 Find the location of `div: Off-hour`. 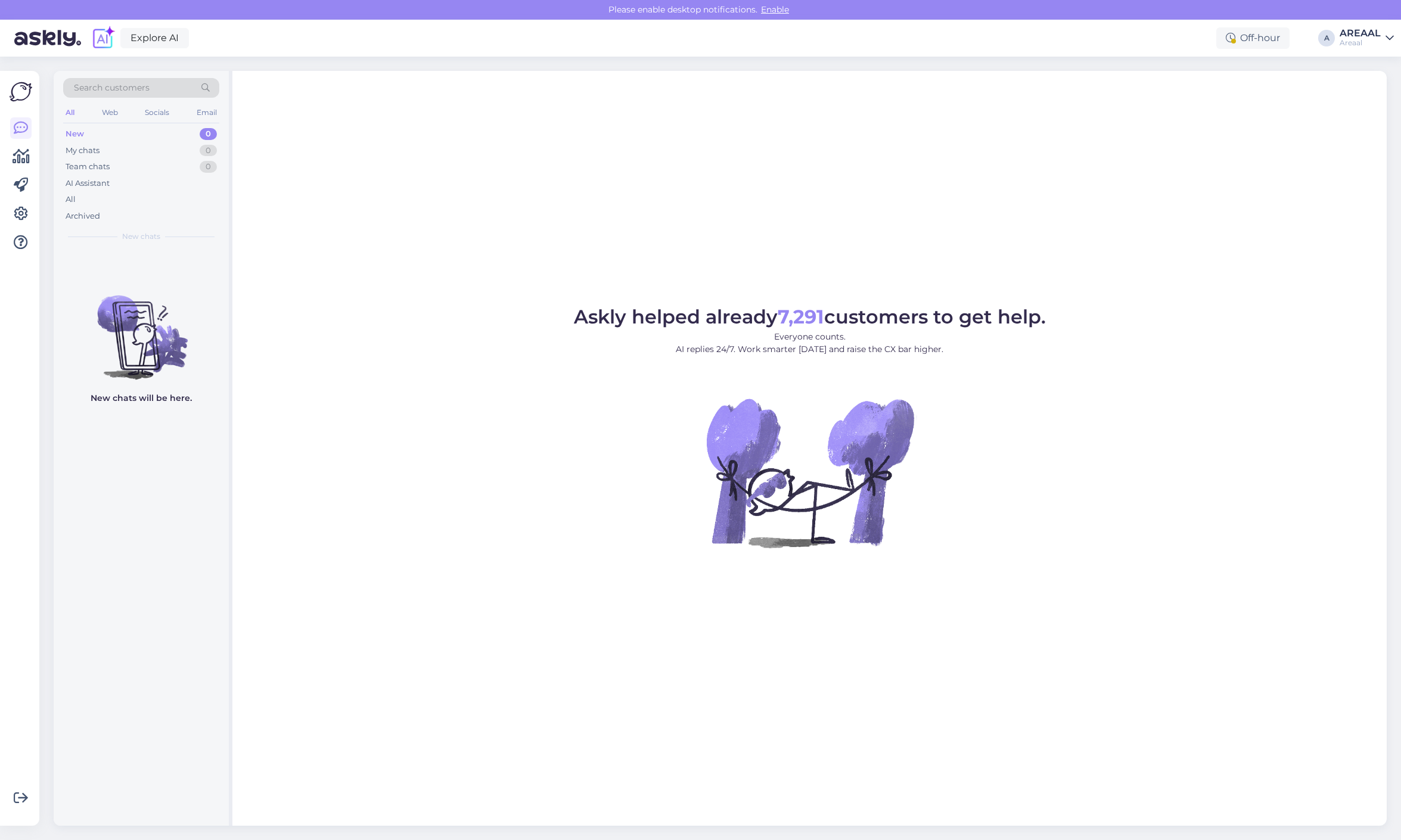

div: Off-hour is located at coordinates (1253, 38).